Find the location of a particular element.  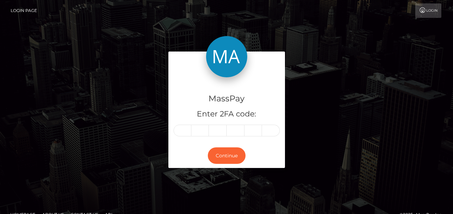

button: Continue is located at coordinates (227, 155).